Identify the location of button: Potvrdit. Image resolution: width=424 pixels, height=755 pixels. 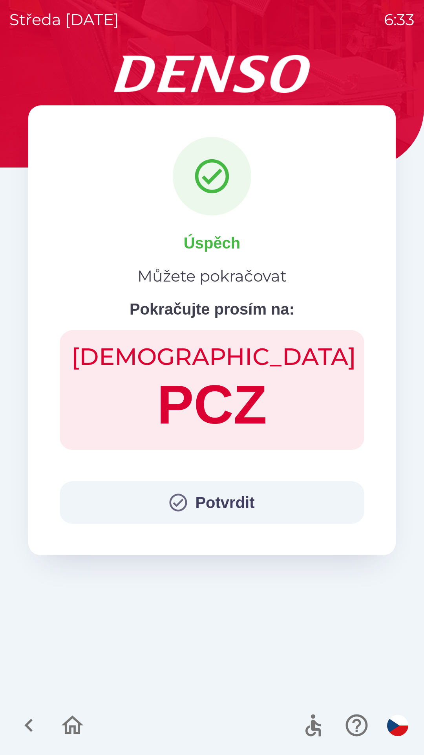
(212, 502).